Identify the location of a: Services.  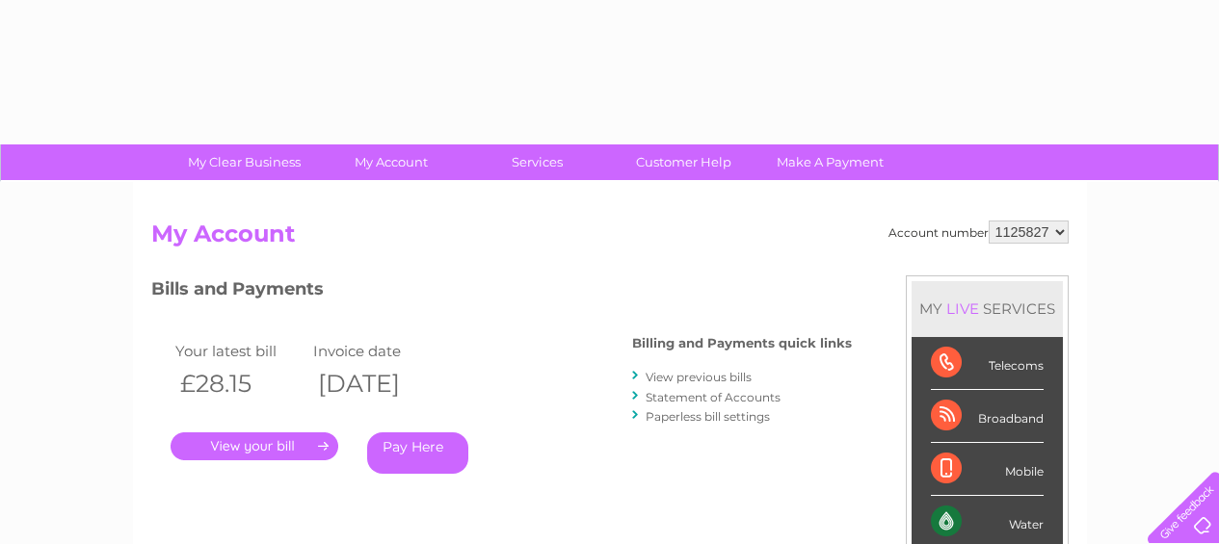
(537, 162).